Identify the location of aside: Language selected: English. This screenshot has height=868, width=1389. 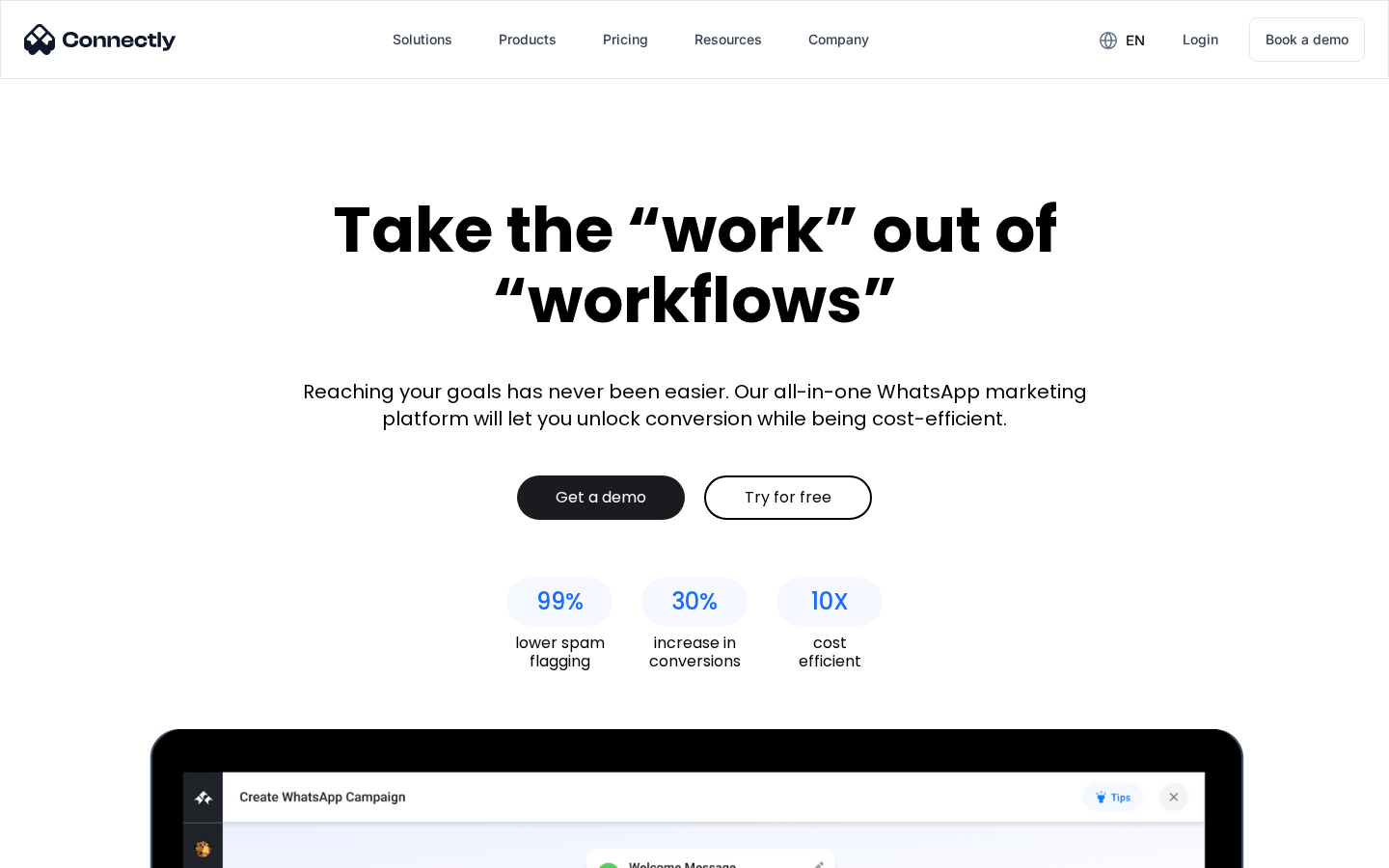
(67, 848).